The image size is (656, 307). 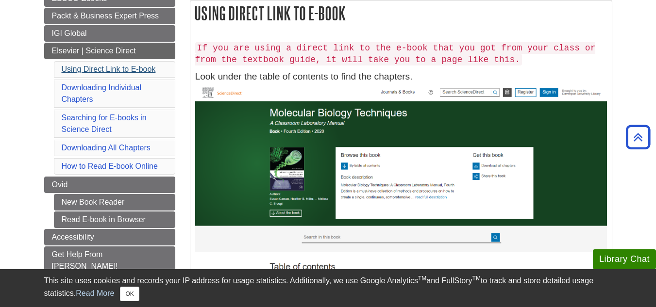 I want to click on a: Searching for E-books in Science Direct, so click(x=104, y=123).